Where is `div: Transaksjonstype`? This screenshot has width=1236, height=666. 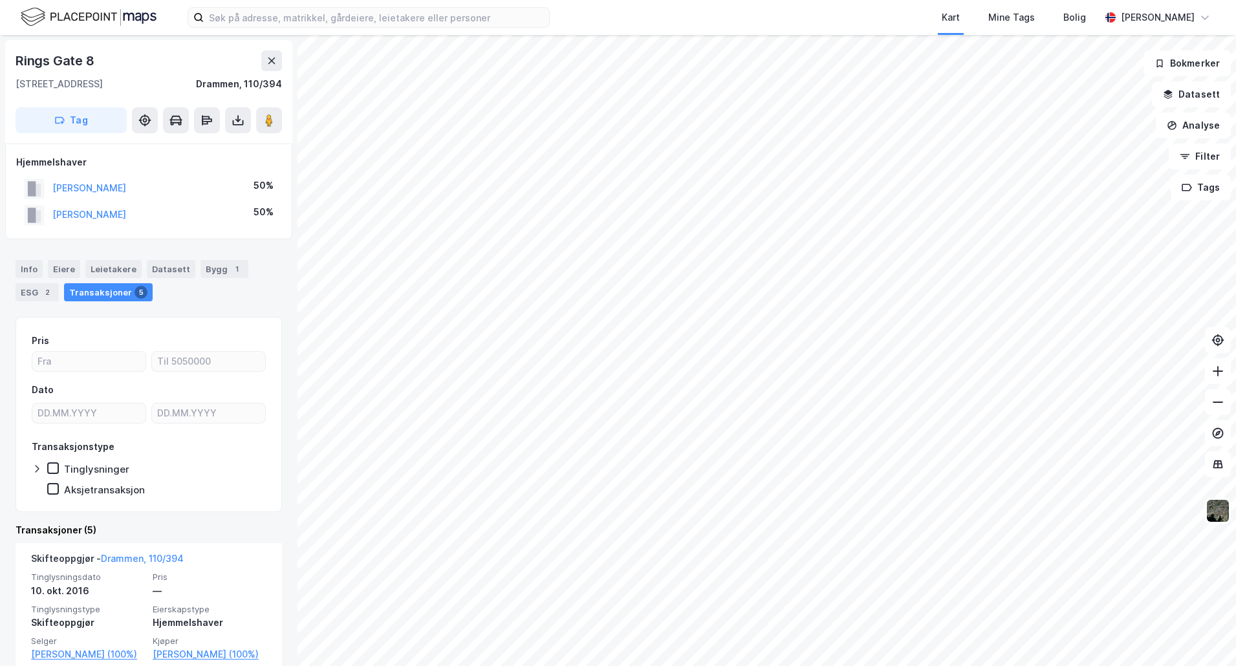
div: Transaksjonstype is located at coordinates (73, 447).